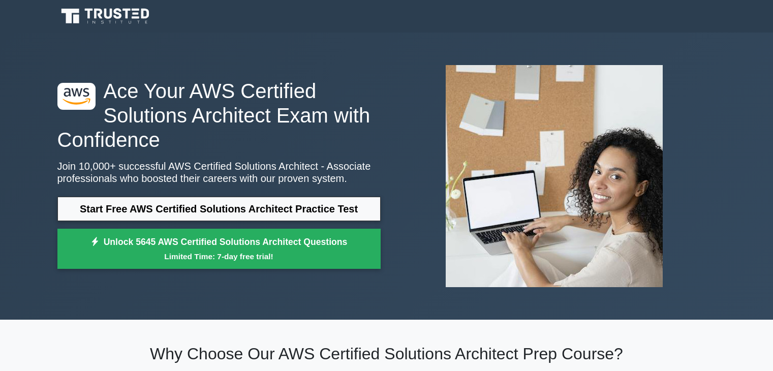 This screenshot has width=773, height=371. I want to click on a: Unlock 5645 AWS Certified Solutions Architect QuestionsLimited Time: 7-day free trial!, so click(219, 249).